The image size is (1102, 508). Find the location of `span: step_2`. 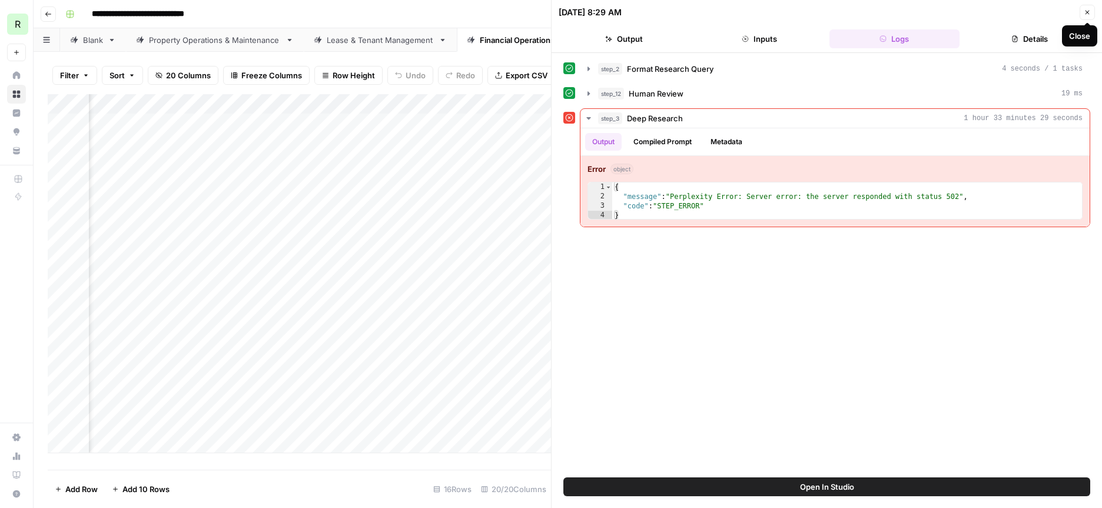

span: step_2 is located at coordinates (610, 69).